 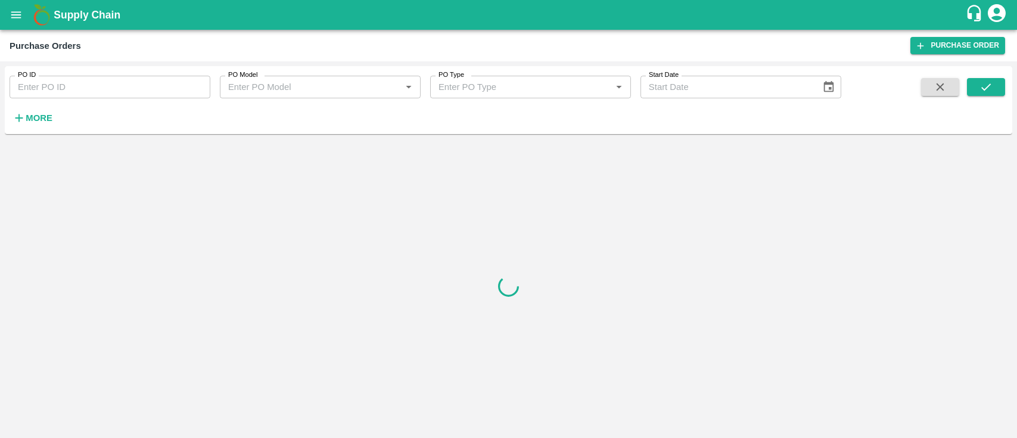 What do you see at coordinates (27, 75) in the screenshot?
I see `label: PO ID` at bounding box center [27, 75].